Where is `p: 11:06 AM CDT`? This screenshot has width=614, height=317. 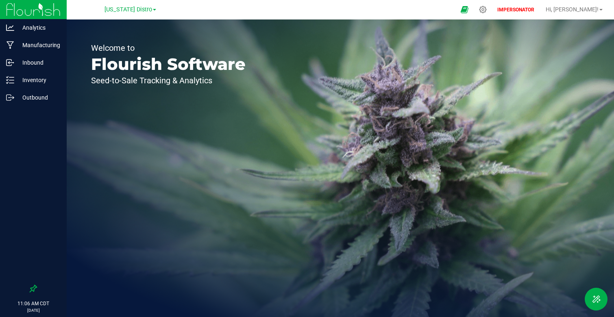 p: 11:06 AM CDT is located at coordinates (33, 304).